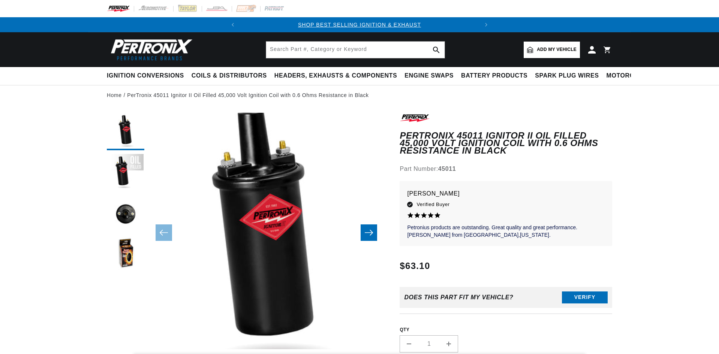 This screenshot has height=354, width=719. I want to click on a: Add my vehicle, so click(552, 50).